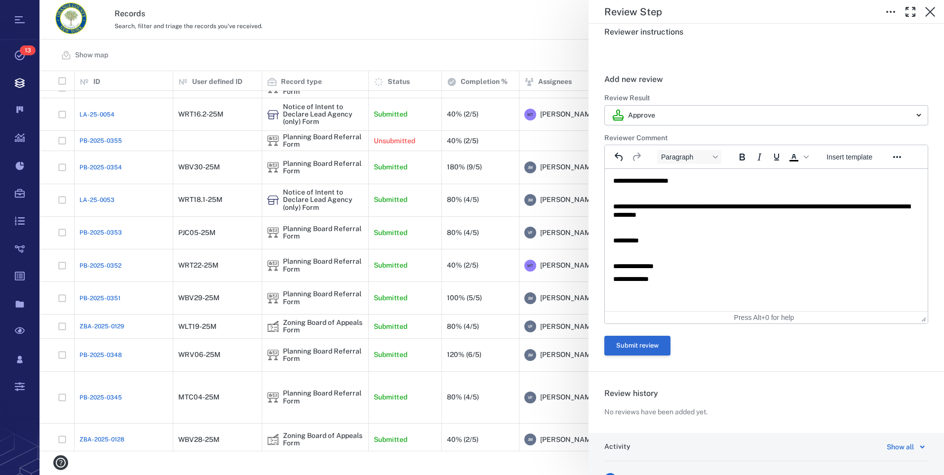  Describe the element at coordinates (637, 157) in the screenshot. I see `button: Redo` at that location.